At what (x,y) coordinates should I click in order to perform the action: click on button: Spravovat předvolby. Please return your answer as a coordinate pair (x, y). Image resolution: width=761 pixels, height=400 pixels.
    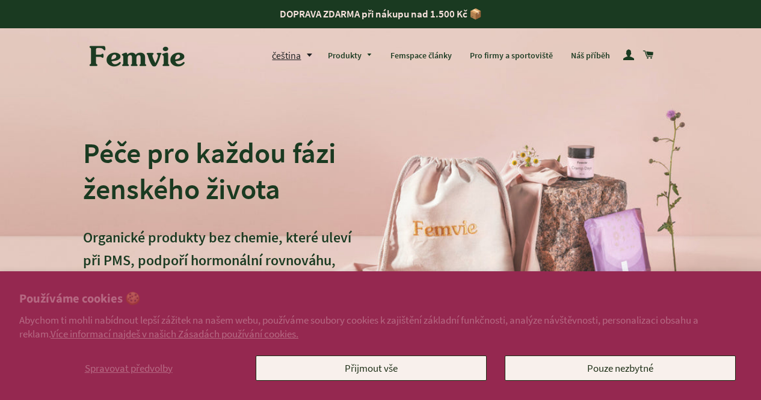
    Looking at the image, I should click on (128, 368).